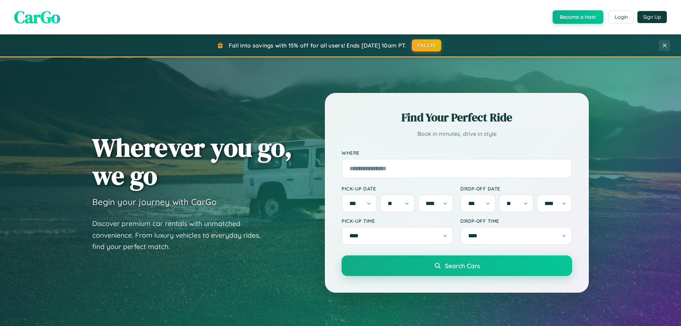 The image size is (681, 326). I want to click on span: Search Cars, so click(462, 266).